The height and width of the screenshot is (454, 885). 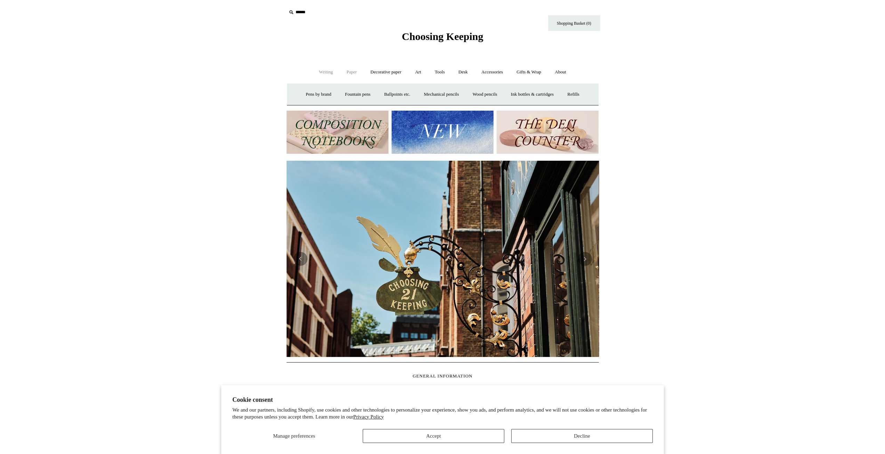 What do you see at coordinates (443, 132) in the screenshot?
I see `img: New.jpg__PID:f73bdf93-380a-4a35-bcfe-7823039498e1` at bounding box center [443, 132].